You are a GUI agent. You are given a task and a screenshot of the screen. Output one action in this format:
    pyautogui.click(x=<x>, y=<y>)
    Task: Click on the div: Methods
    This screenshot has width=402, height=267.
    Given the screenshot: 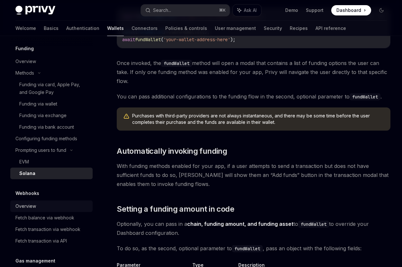 What is the action you would take?
    pyautogui.click(x=25, y=73)
    